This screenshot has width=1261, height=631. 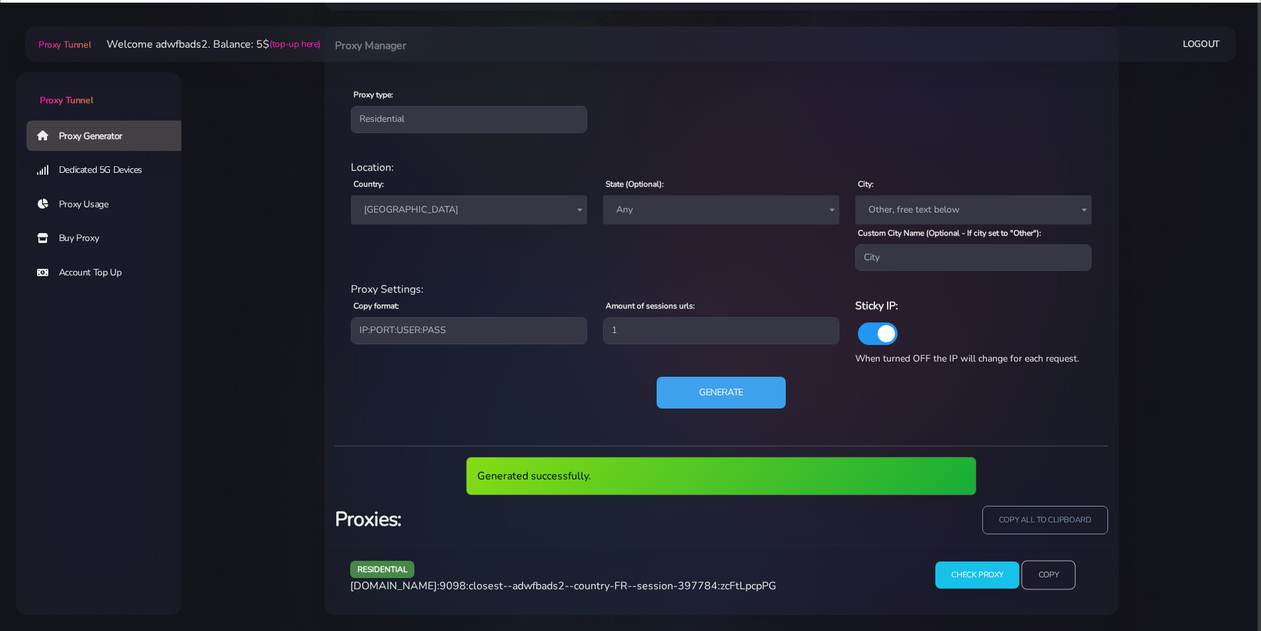 What do you see at coordinates (977, 575) in the screenshot?
I see `input: Check Proxy` at bounding box center [977, 575].